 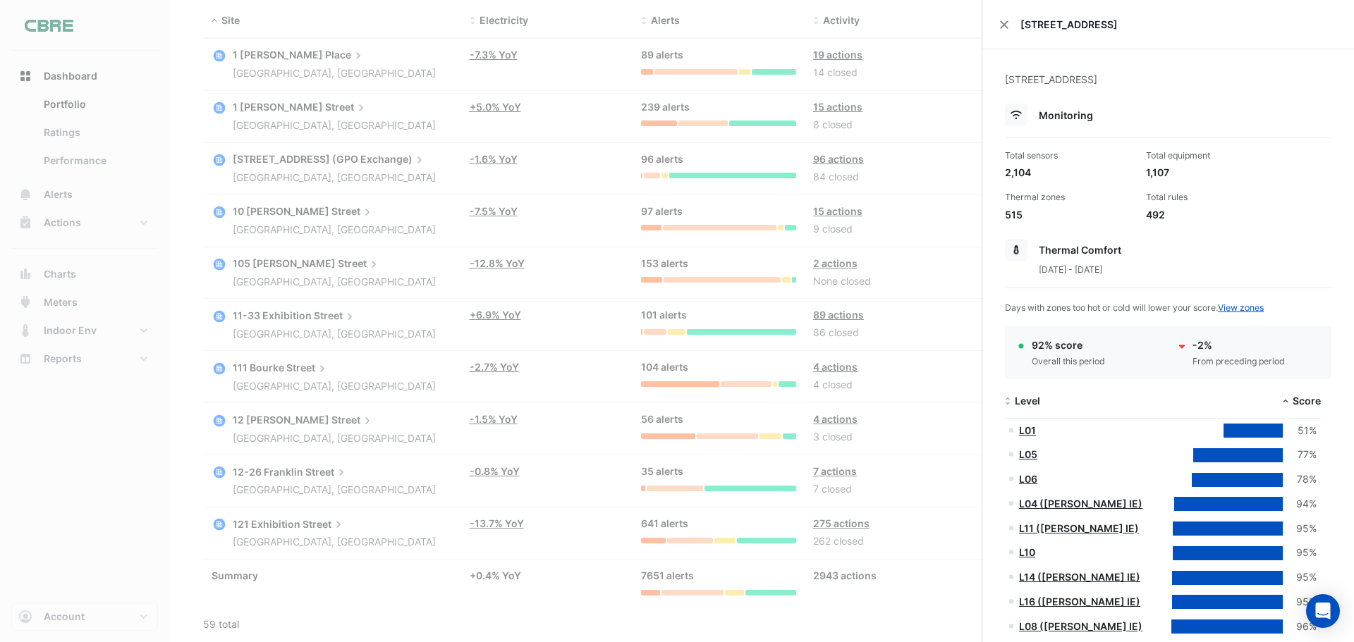 I want to click on a: L05, so click(x=1028, y=454).